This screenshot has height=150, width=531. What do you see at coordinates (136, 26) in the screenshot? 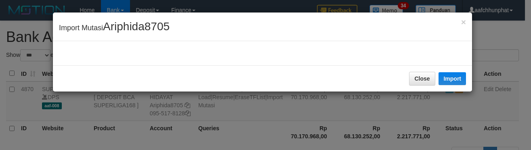
I see `span: Ariphida8705` at bounding box center [136, 26].